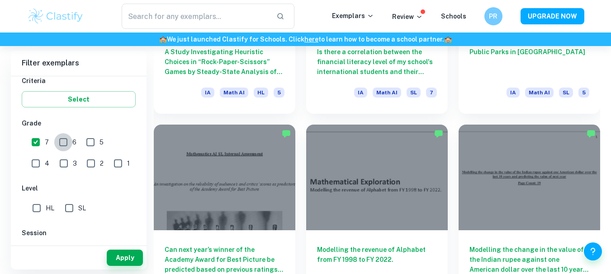 Image resolution: width=611 pixels, height=274 pixels. Describe the element at coordinates (79, 99) in the screenshot. I see `button: Select` at that location.